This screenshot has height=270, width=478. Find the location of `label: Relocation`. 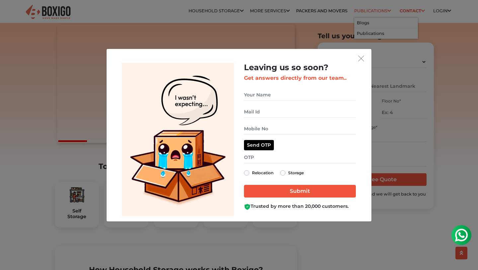

label: Relocation is located at coordinates (263, 173).